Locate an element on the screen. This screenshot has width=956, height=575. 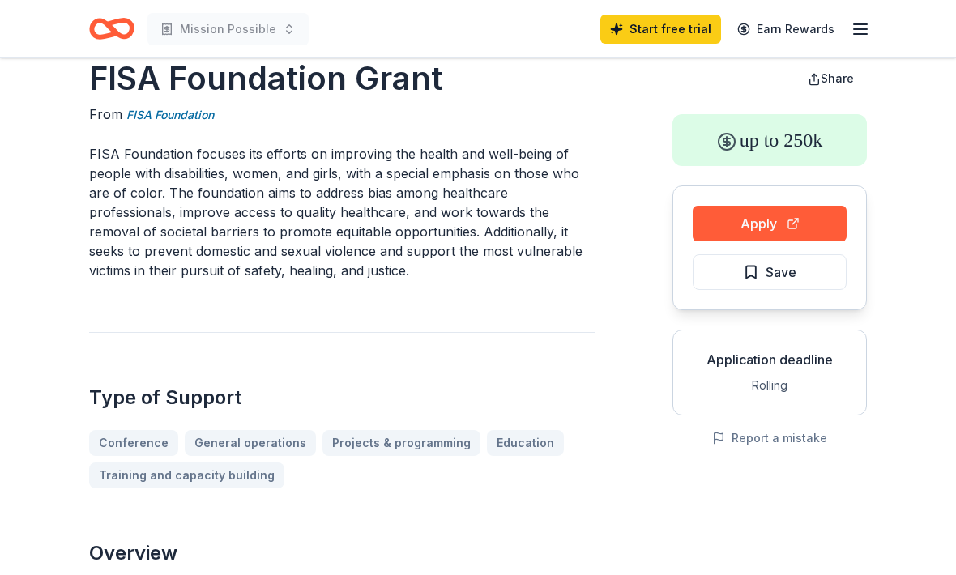
span: Save is located at coordinates (781, 272).